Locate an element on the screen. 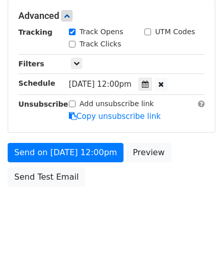  label: UTM Codes is located at coordinates (175, 32).